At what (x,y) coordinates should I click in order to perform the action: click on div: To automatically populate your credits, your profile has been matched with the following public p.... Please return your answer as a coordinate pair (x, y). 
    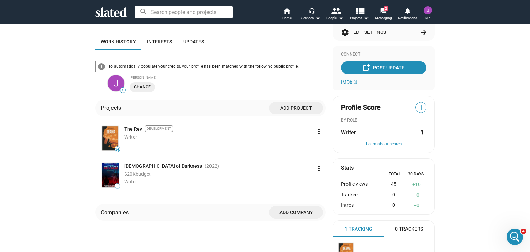
    Looking at the image, I should click on (217, 67).